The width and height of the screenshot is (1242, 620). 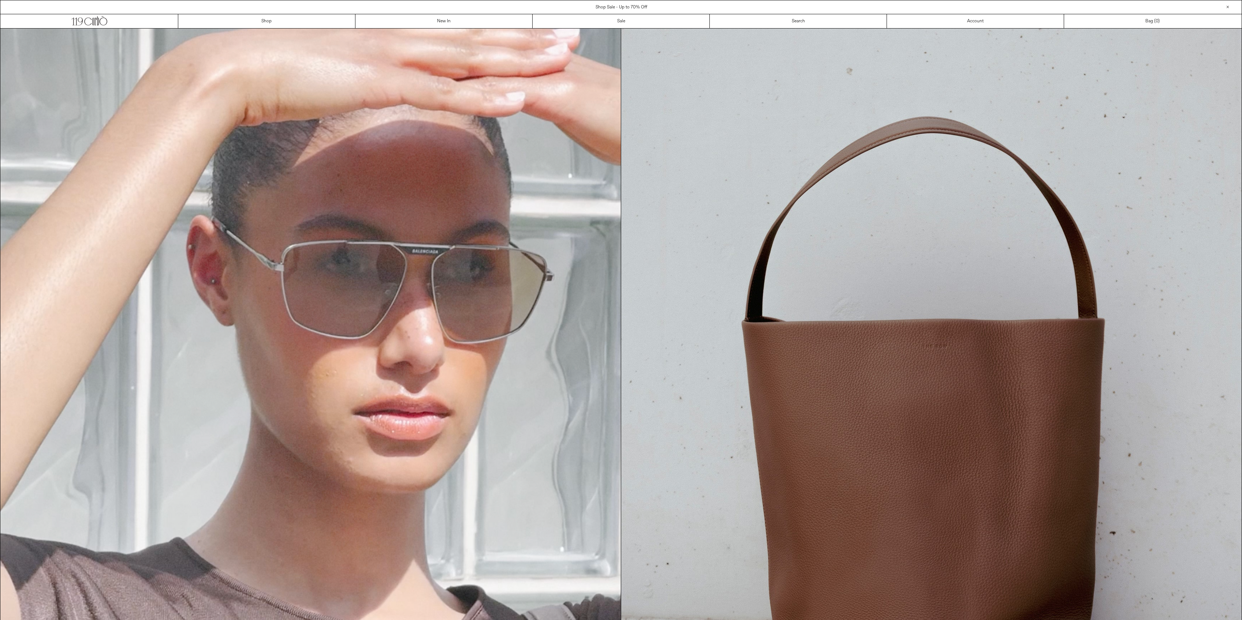 I want to click on a: Account, so click(x=975, y=21).